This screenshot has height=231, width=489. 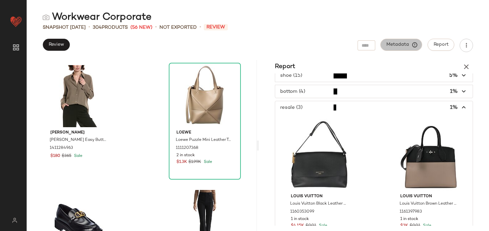 What do you see at coordinates (374, 75) in the screenshot?
I see `button: shoe (15)5%` at bounding box center [374, 75].